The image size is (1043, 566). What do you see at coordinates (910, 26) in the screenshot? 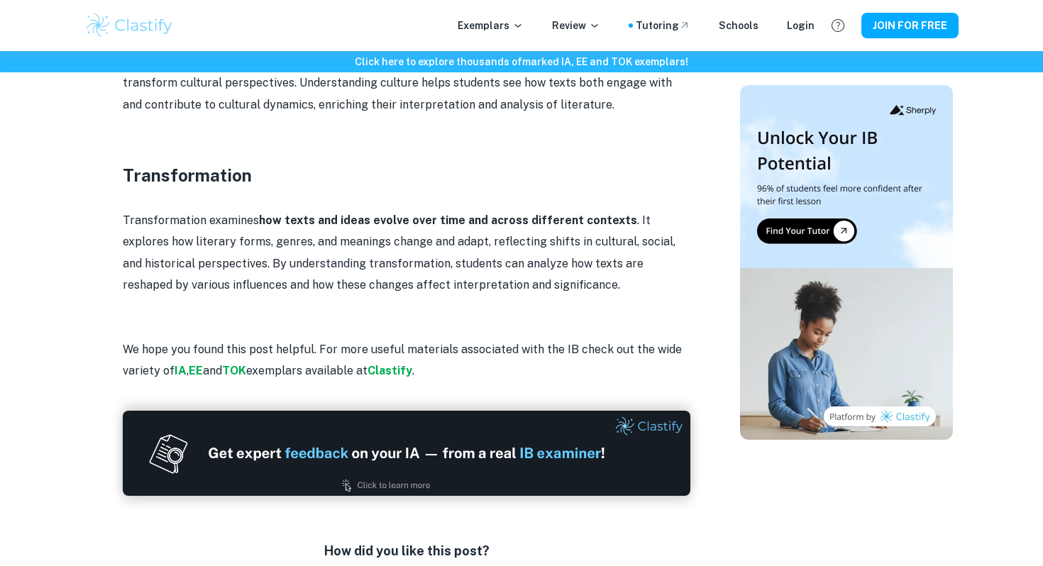
I see `a: JOIN FOR FREE` at bounding box center [910, 26].